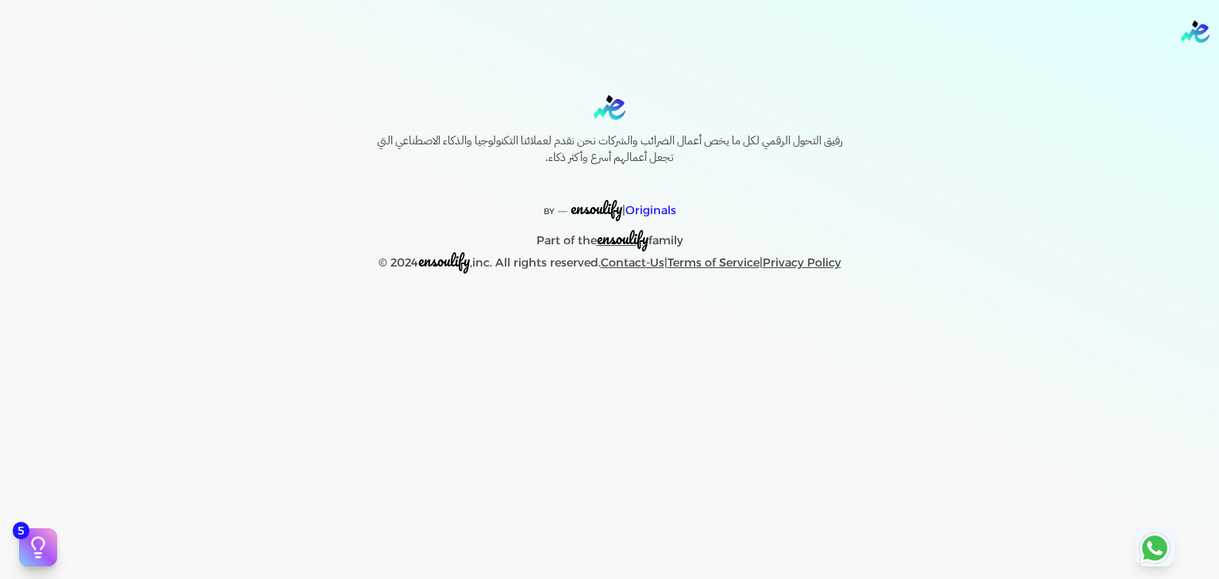 The height and width of the screenshot is (579, 1219). I want to click on span: BY, so click(549, 211).